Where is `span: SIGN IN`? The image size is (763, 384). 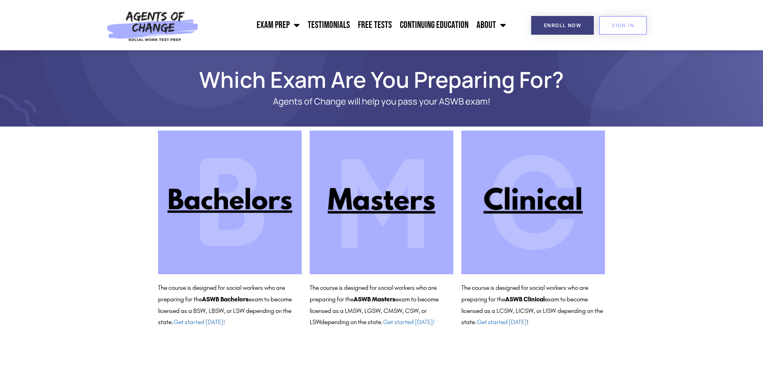
span: SIGN IN is located at coordinates (623, 25).